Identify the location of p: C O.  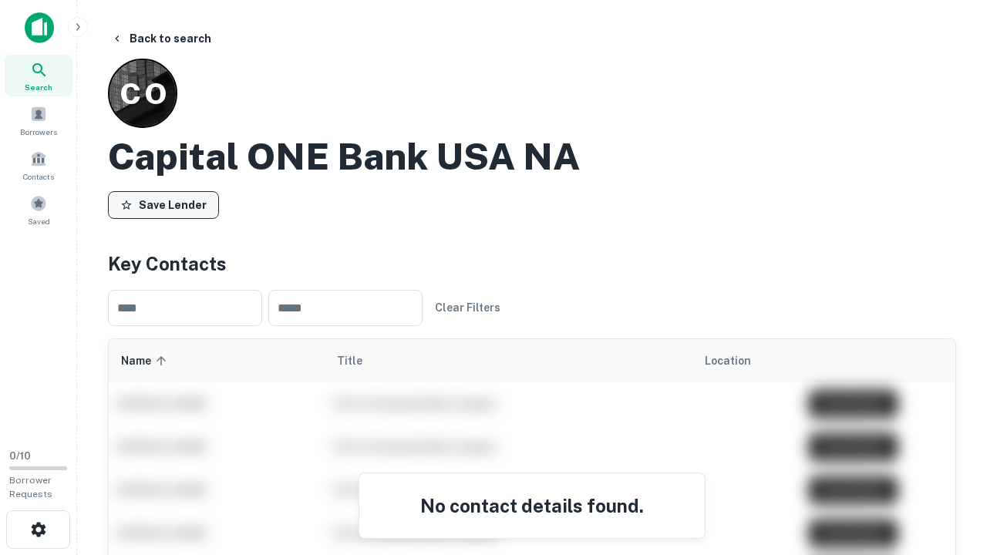
(143, 93).